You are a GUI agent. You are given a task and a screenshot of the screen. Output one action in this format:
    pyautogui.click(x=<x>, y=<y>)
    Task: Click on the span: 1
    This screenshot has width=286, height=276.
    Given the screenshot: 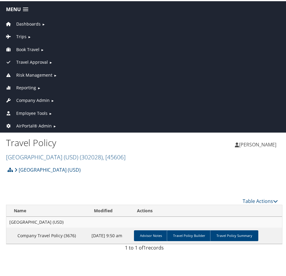 What is the action you would take?
    pyautogui.click(x=144, y=247)
    